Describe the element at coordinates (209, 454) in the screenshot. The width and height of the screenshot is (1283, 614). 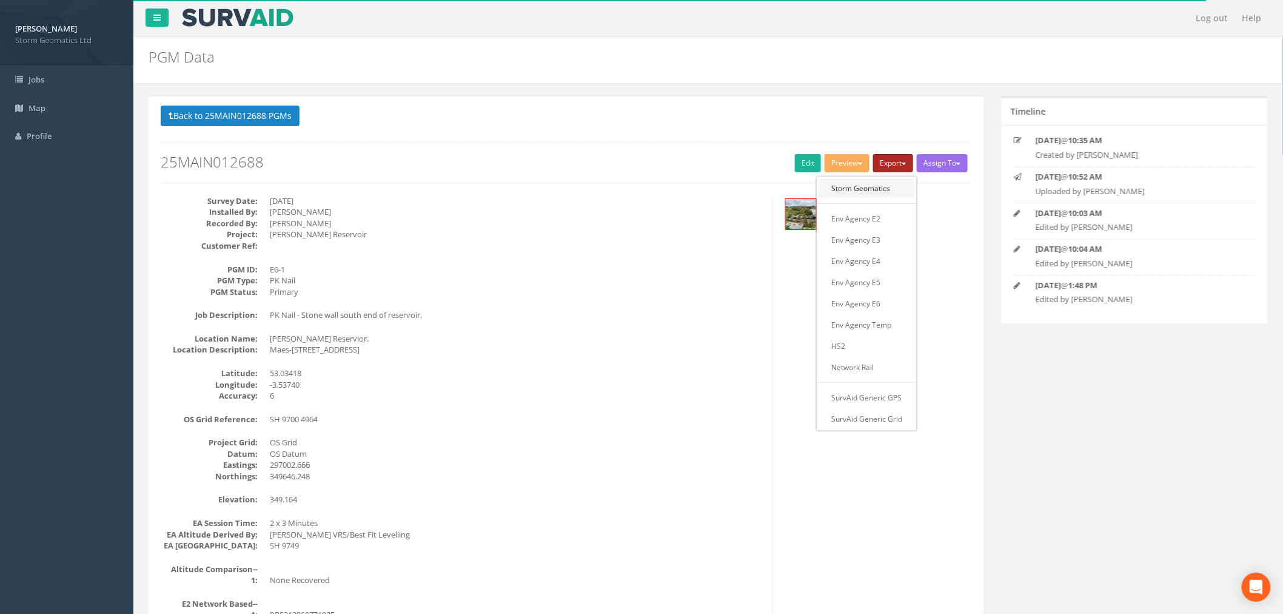
I see `dt: Datum:` at that location.